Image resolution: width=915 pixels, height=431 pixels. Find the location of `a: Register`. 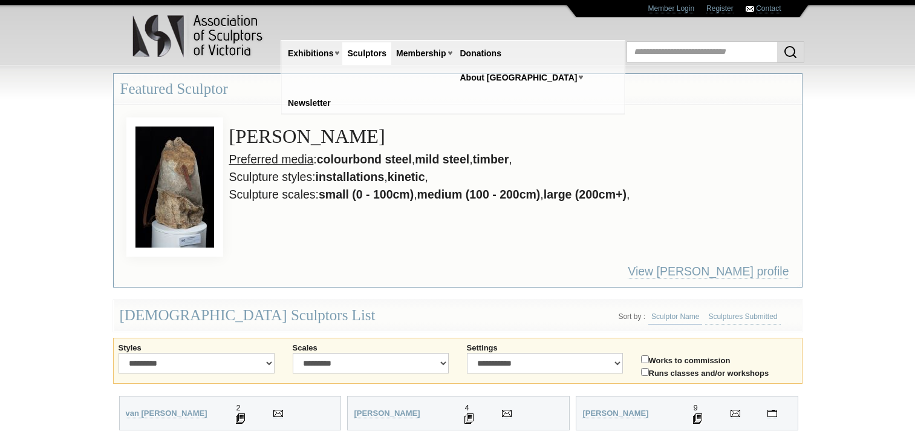

a: Register is located at coordinates (720, 8).